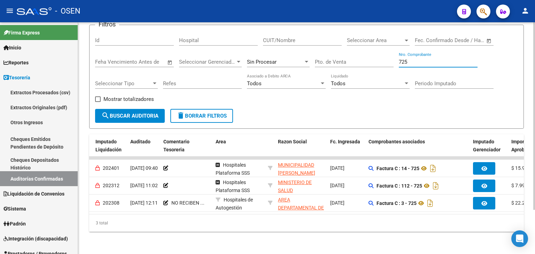 This screenshot has height=254, width=535. What do you see at coordinates (307, 223) in the screenshot?
I see `div: 3 total` at bounding box center [307, 223].